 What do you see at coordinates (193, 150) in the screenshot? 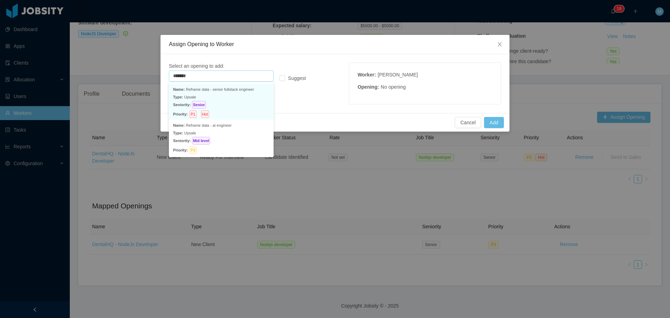
I see `span: P3` at bounding box center [193, 150].